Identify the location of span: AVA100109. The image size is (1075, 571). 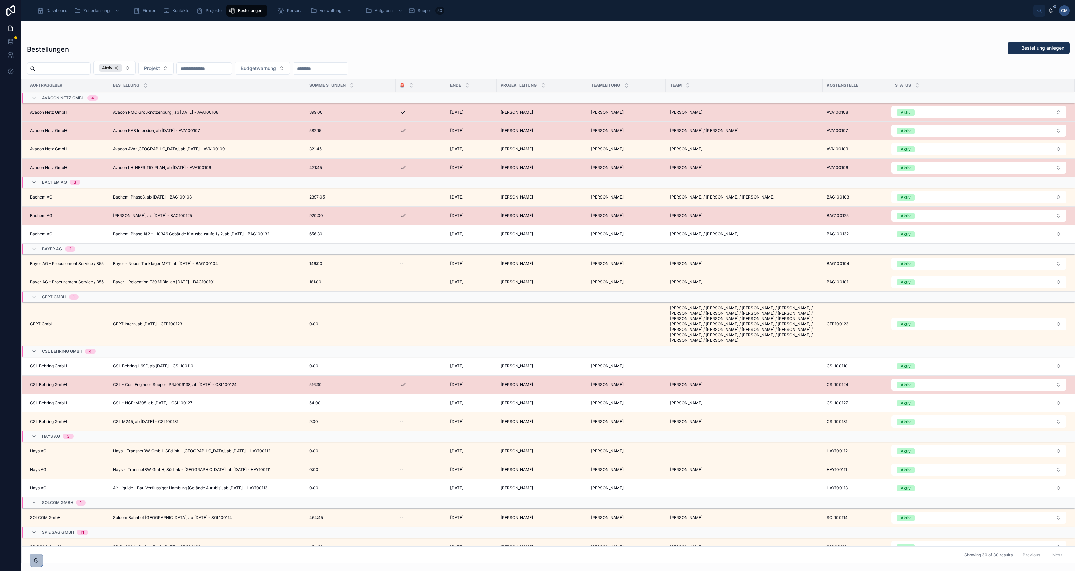
(837, 149).